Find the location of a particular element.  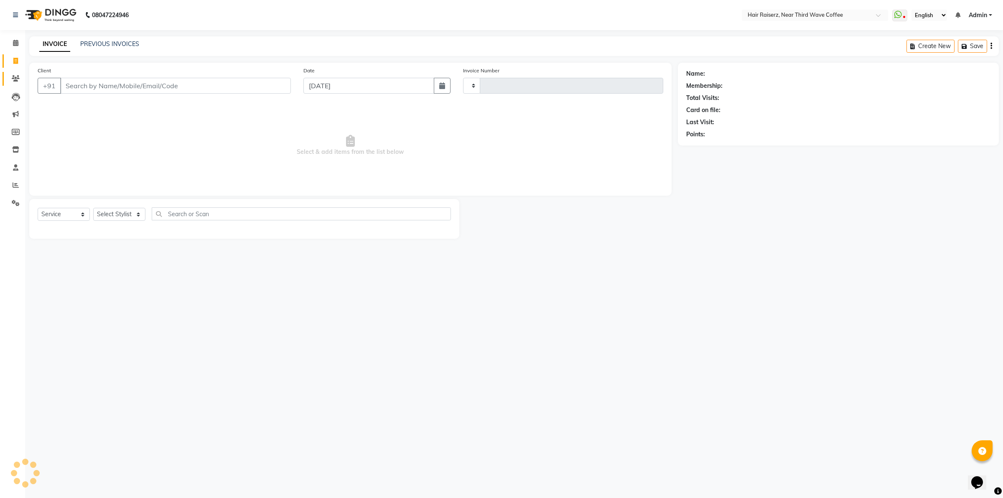

img: logo is located at coordinates (50, 15).